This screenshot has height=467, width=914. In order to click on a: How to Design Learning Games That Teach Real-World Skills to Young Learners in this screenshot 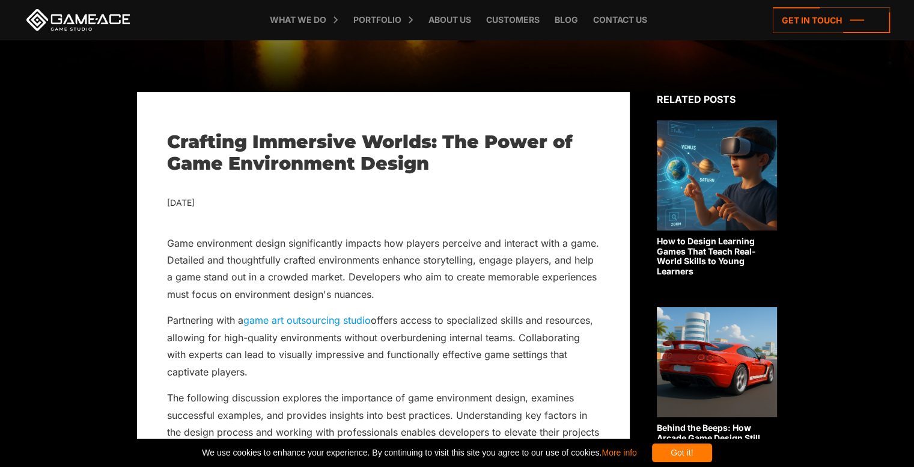, I will do `click(717, 198)`.